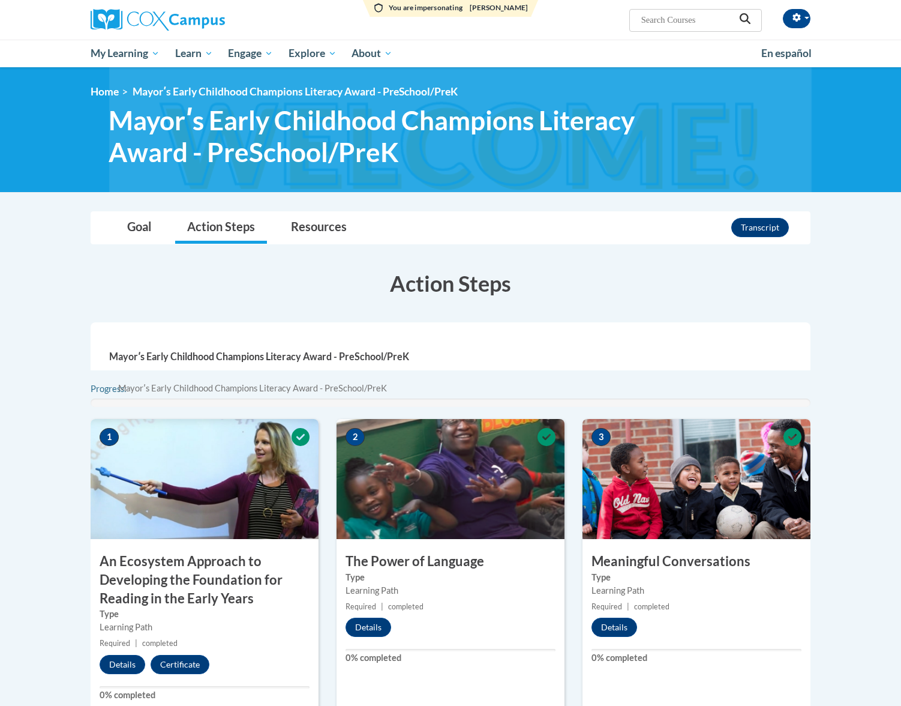 The height and width of the screenshot is (706, 901). What do you see at coordinates (109, 437) in the screenshot?
I see `span: 1` at bounding box center [109, 437].